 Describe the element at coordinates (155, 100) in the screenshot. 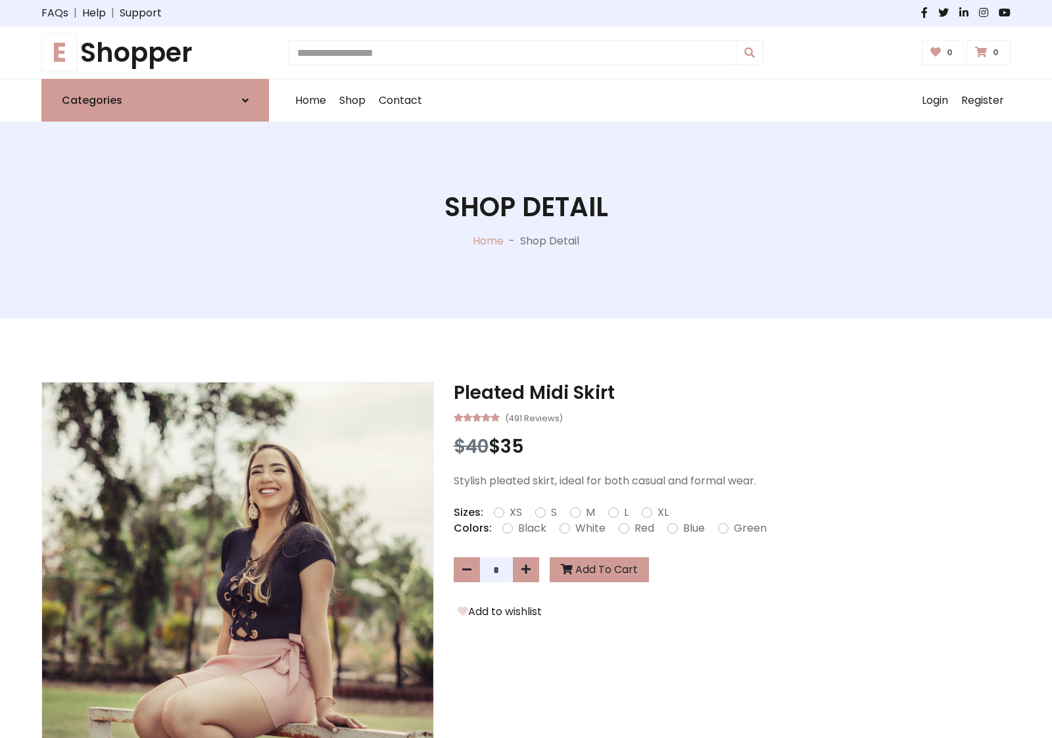

I see `a: Categories` at that location.